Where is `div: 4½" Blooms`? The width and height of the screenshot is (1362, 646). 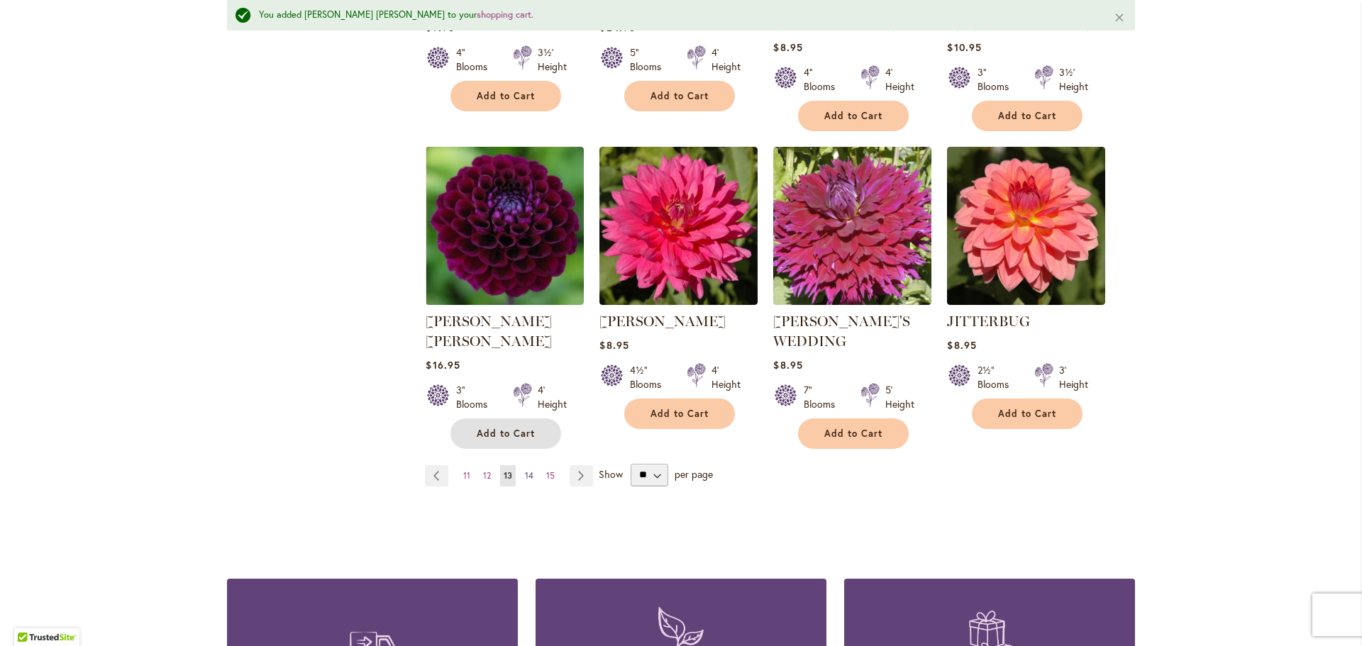
div: 4½" Blooms is located at coordinates (650, 377).